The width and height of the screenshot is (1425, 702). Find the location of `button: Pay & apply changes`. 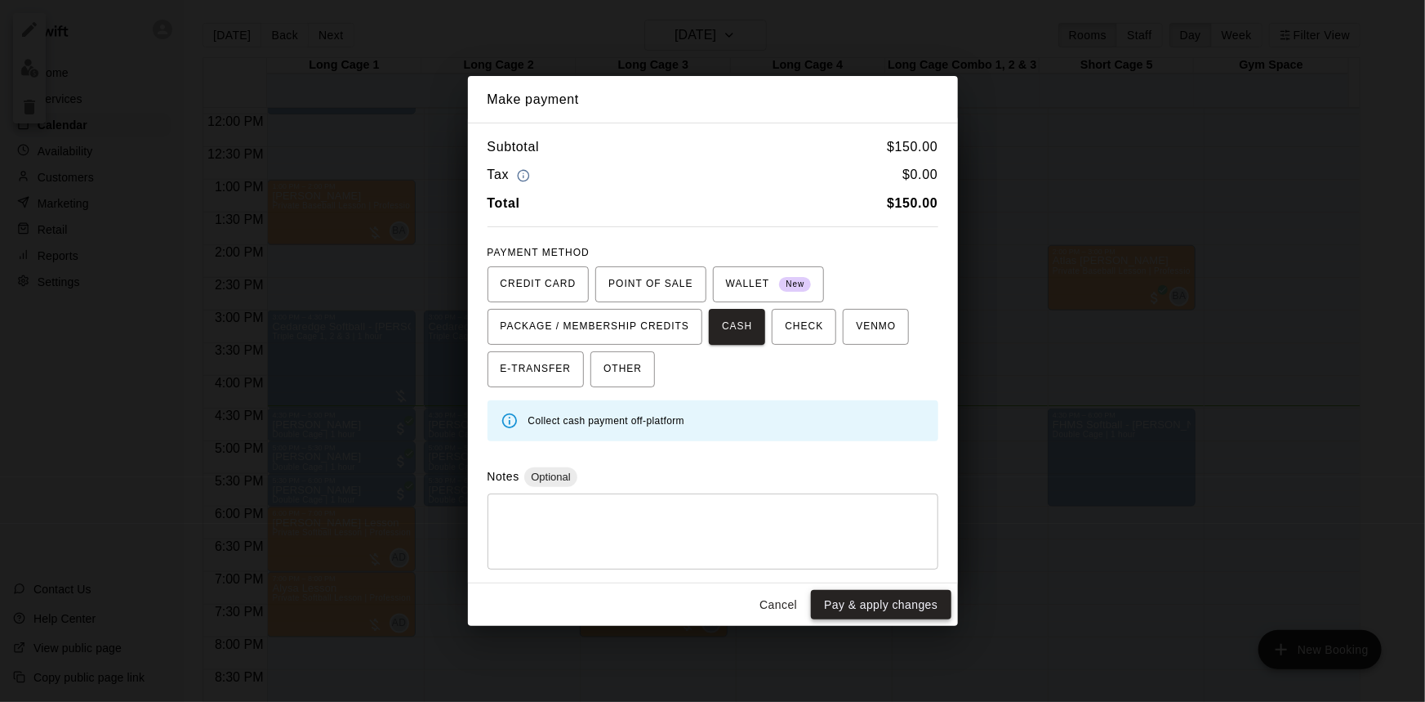

button: Pay & apply changes is located at coordinates (881, 604).